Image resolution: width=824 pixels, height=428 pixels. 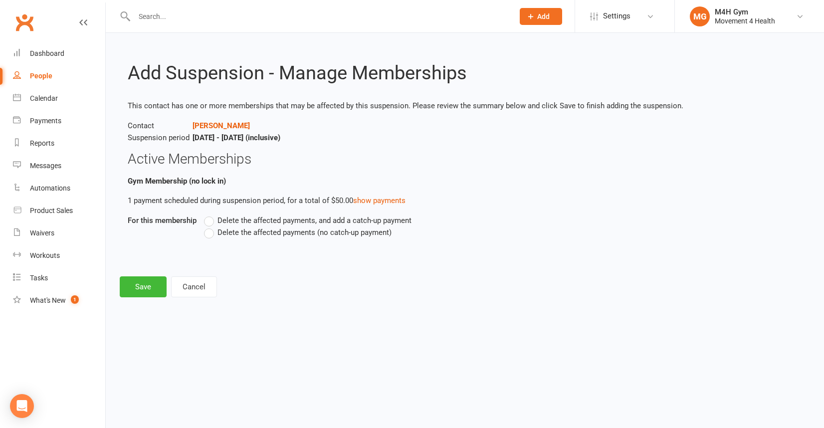 What do you see at coordinates (465, 106) in the screenshot?
I see `p: This contact has one or more memberships that may be affected by this suspension. Please review t...` at bounding box center [465, 106].